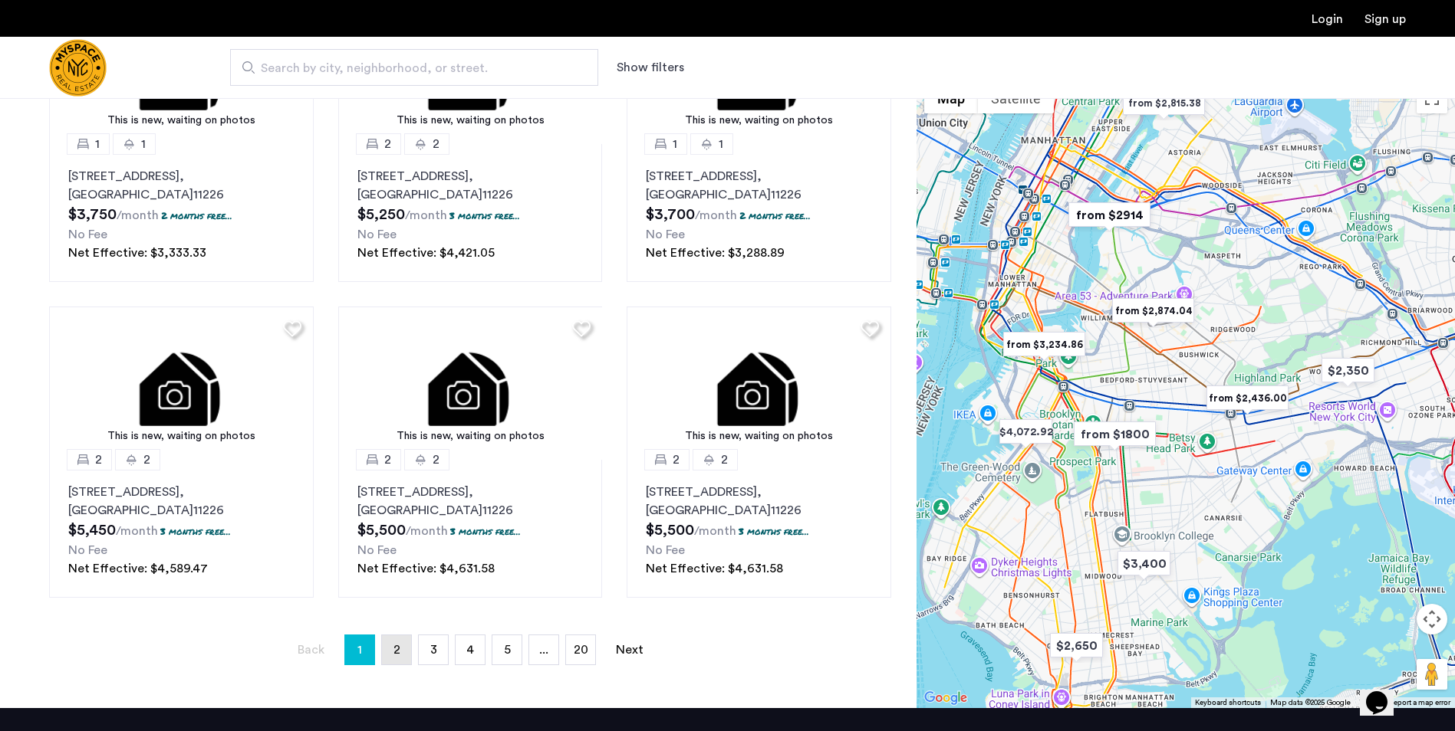 This screenshot has width=1455, height=731. I want to click on a: Open this area in Google Maps (opens a new window), so click(945, 699).